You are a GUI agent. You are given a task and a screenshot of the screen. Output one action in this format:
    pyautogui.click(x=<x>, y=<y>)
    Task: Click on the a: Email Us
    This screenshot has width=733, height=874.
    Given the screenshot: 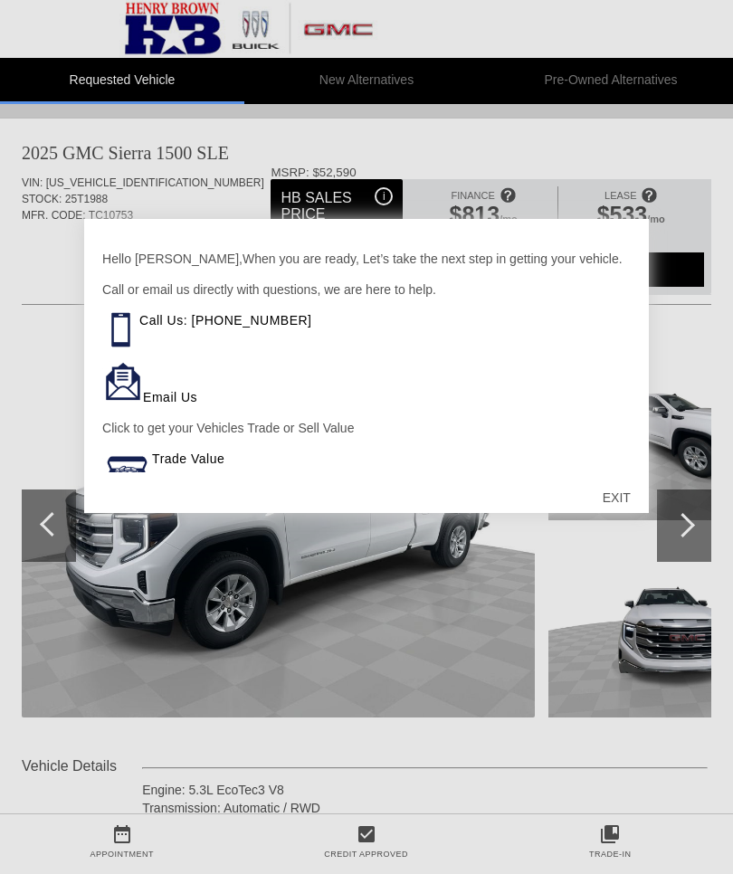 What is the action you would take?
    pyautogui.click(x=170, y=397)
    